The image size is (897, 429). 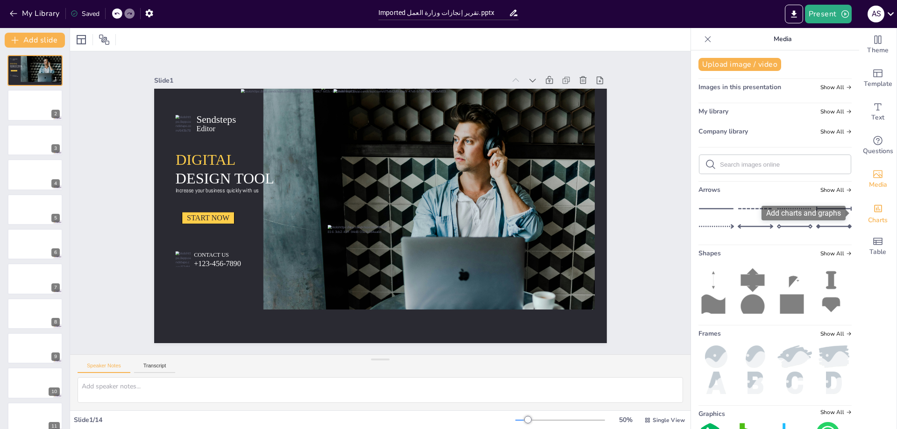 I want to click on img: paint.png, so click(x=834, y=357).